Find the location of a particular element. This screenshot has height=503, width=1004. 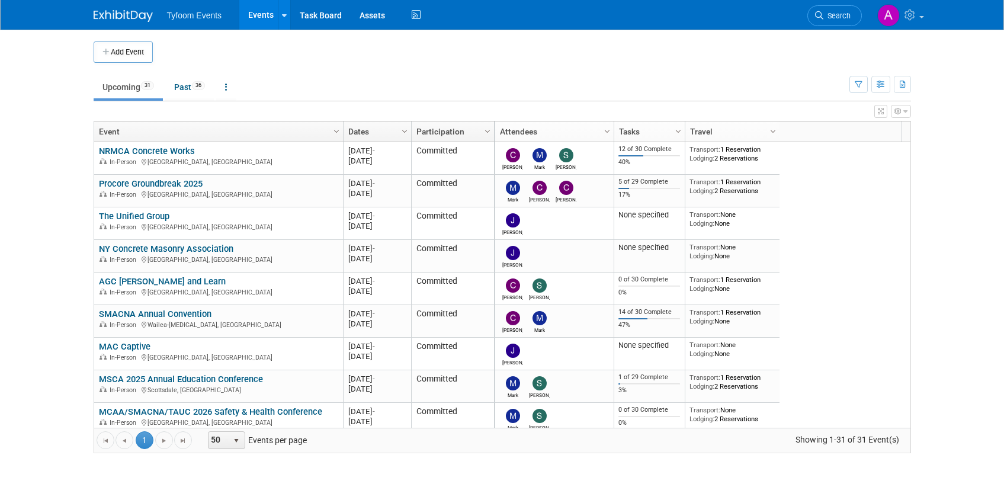

a: The Unified Group is located at coordinates (134, 216).